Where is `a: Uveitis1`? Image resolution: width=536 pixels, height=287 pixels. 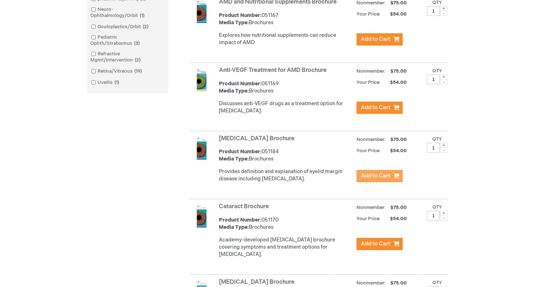 a: Uveitis1 is located at coordinates (105, 82).